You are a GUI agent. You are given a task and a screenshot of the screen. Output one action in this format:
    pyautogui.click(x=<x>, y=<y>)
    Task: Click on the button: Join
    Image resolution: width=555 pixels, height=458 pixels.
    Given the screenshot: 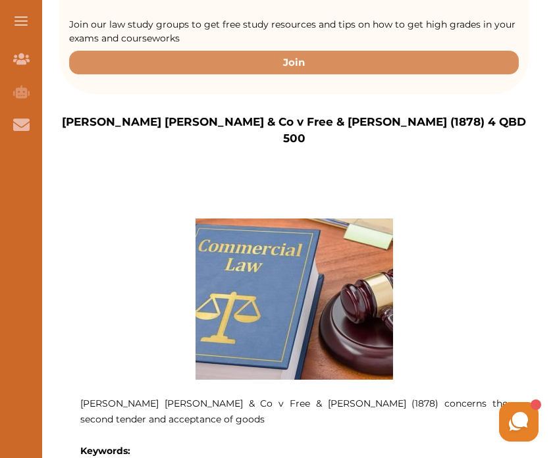 What is the action you would take?
    pyautogui.click(x=294, y=62)
    